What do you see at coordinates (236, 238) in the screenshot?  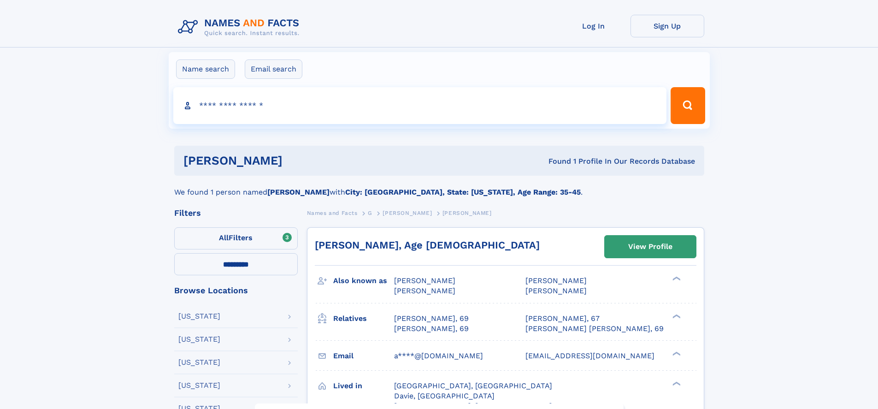 I see `label: Filters` at bounding box center [236, 238].